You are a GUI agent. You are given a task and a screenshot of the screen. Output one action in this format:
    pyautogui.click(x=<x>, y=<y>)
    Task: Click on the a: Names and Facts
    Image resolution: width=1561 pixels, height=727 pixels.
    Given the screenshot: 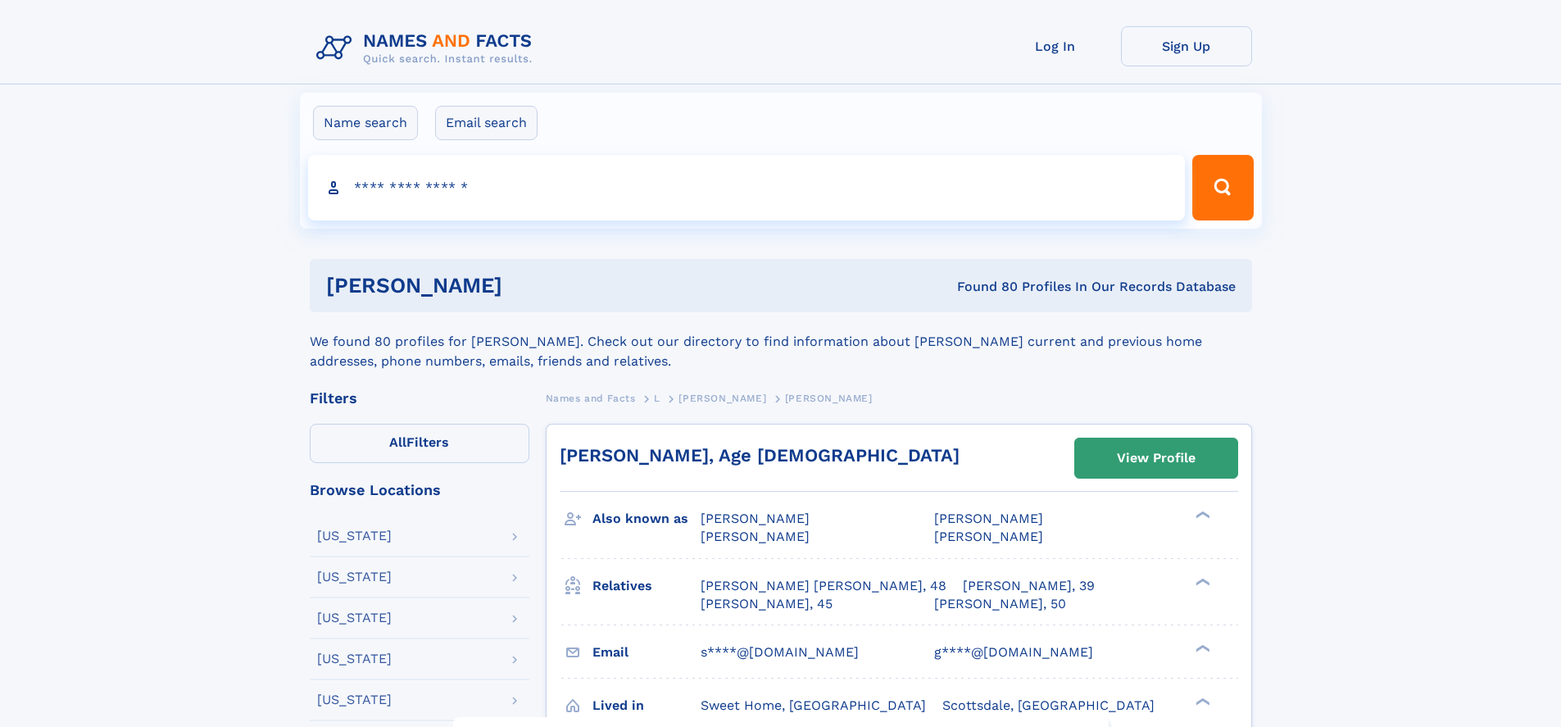 What is the action you would take?
    pyautogui.click(x=591, y=398)
    